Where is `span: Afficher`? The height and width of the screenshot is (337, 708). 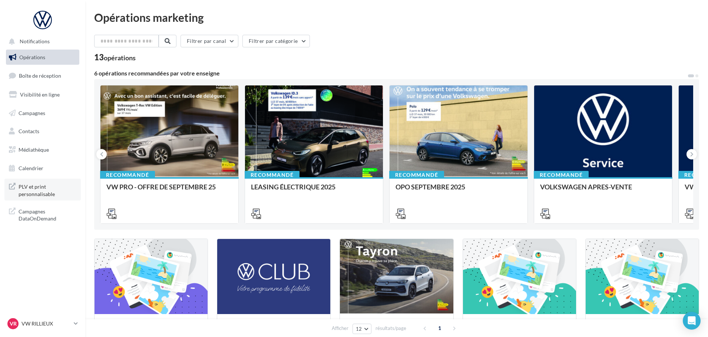 span: Afficher is located at coordinates (340, 329).